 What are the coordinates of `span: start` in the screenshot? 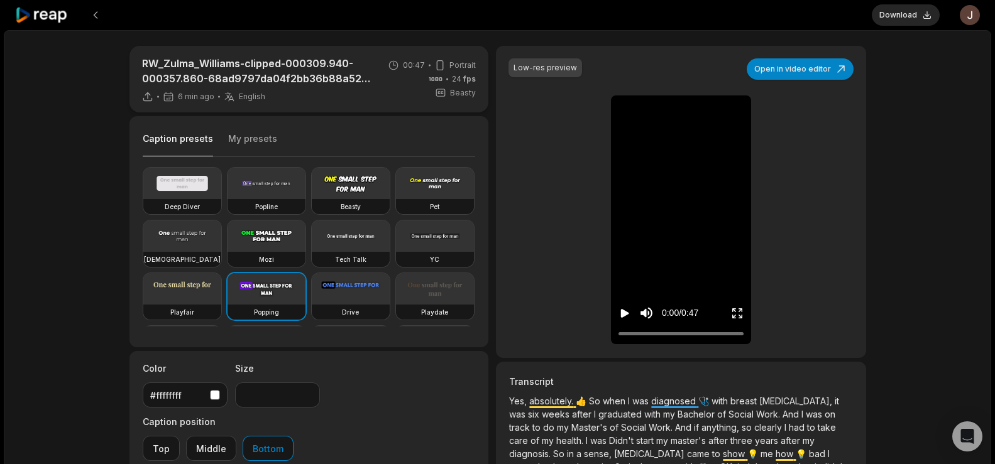 It's located at (646, 440).